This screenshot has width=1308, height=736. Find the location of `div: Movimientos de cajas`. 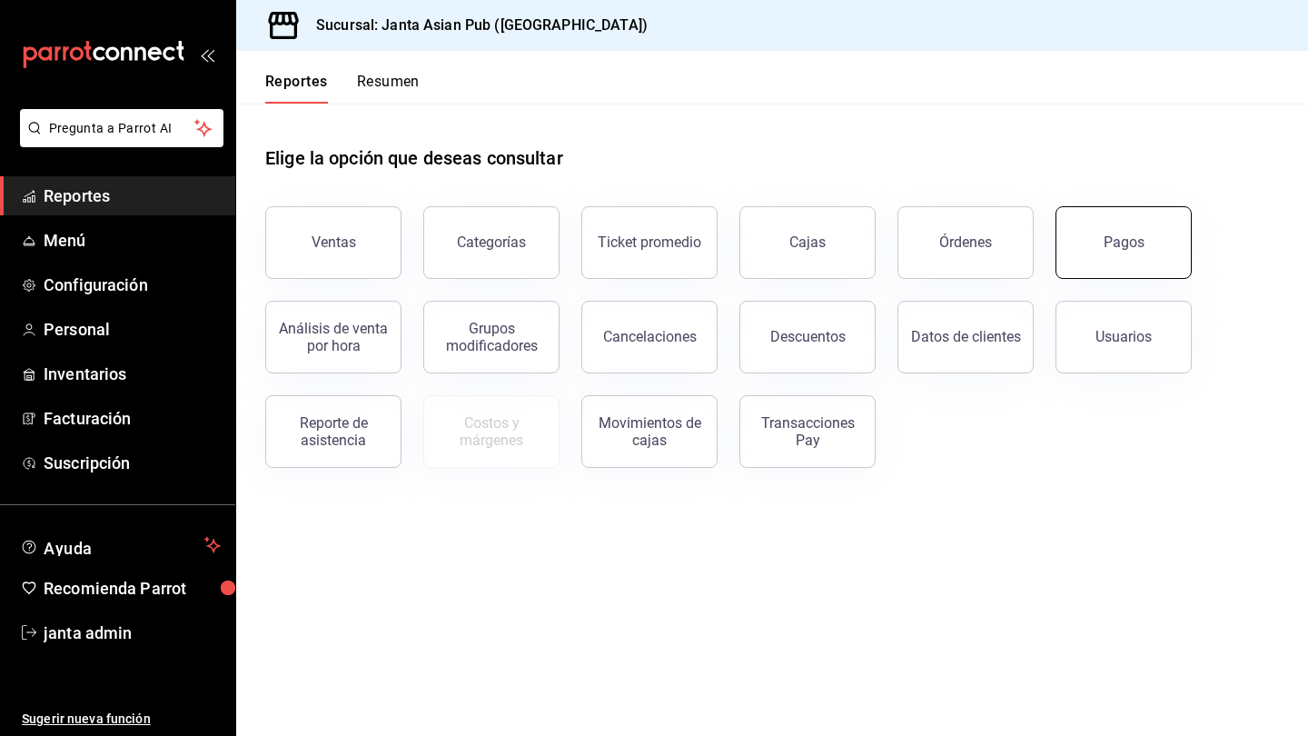

div: Movimientos de cajas is located at coordinates (649, 431).